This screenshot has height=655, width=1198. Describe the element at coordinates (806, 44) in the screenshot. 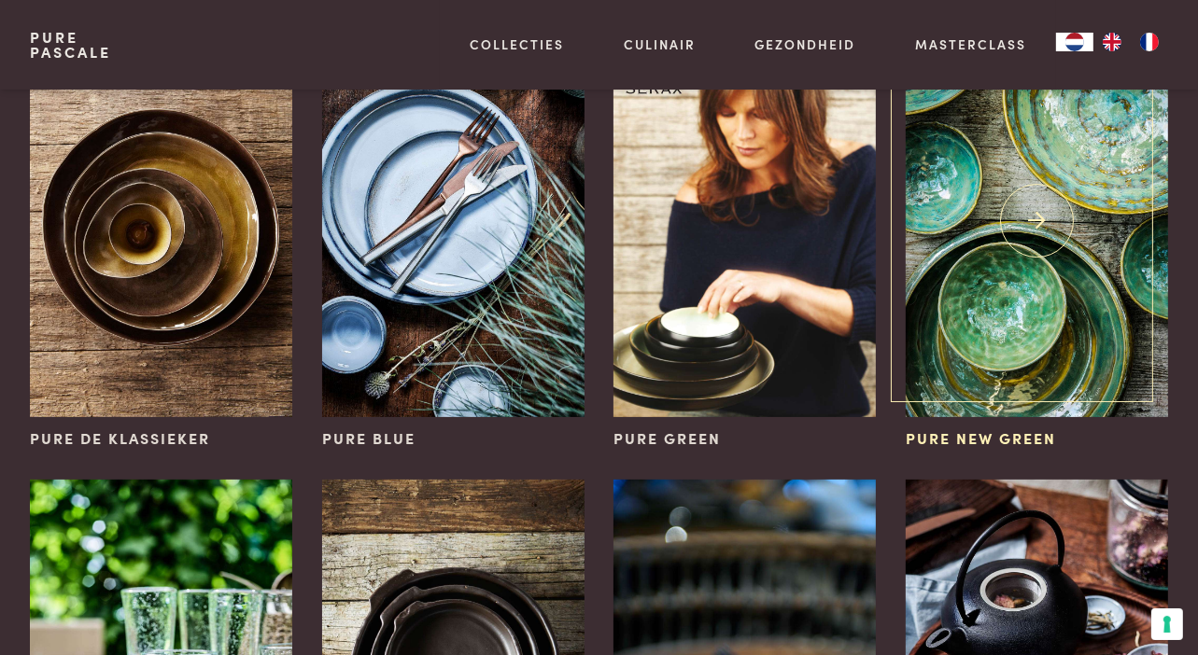

I see `a: Gezondheid` at that location.